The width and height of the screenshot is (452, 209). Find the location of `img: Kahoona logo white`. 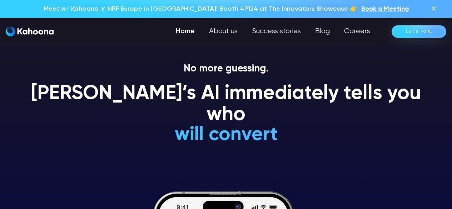

img: Kahoona logo white is located at coordinates (30, 31).